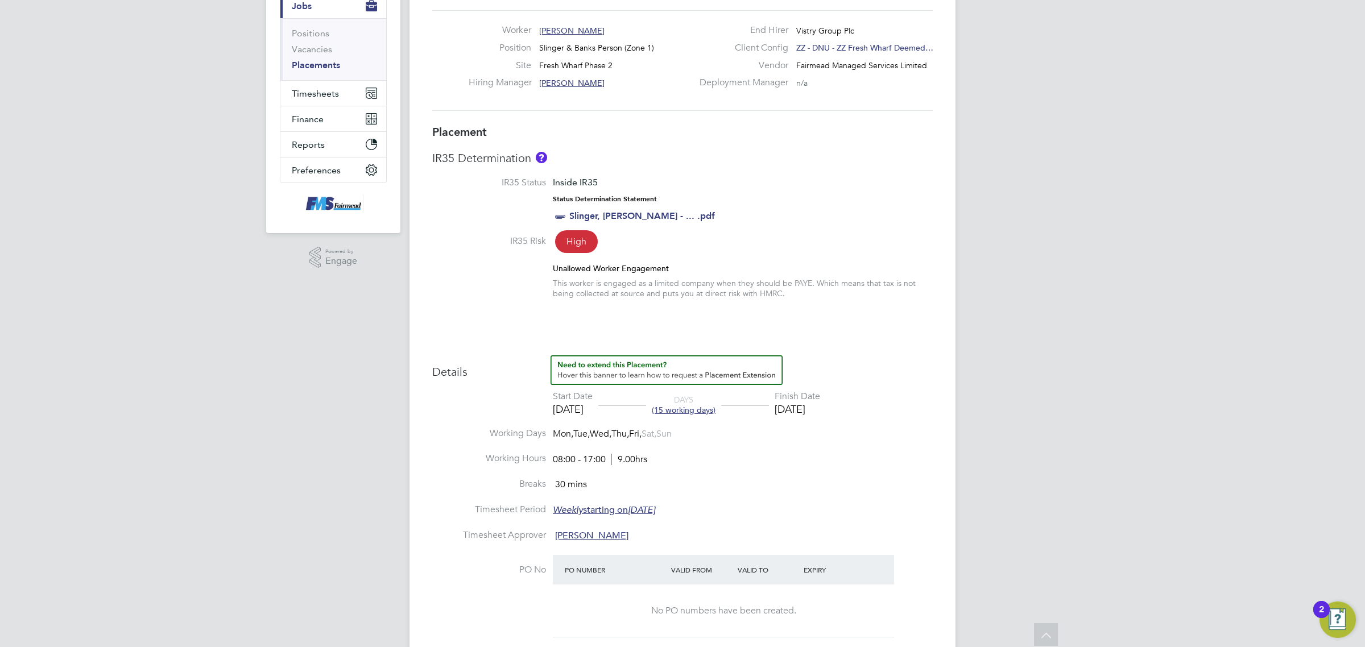 This screenshot has width=1365, height=647. I want to click on label: Timesheet Approver, so click(489, 535).